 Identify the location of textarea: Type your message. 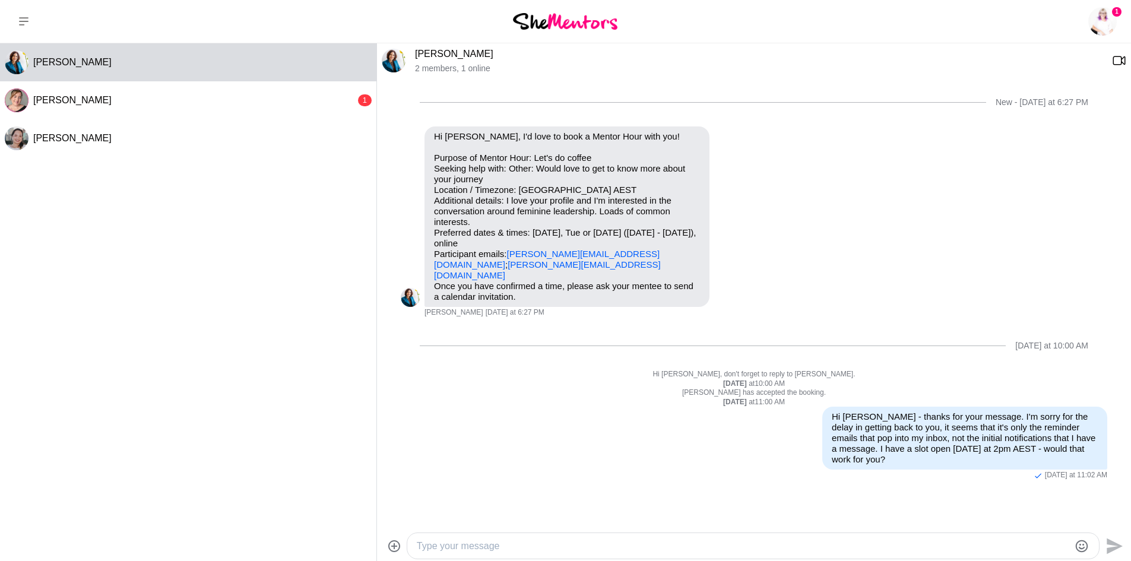
(743, 546).